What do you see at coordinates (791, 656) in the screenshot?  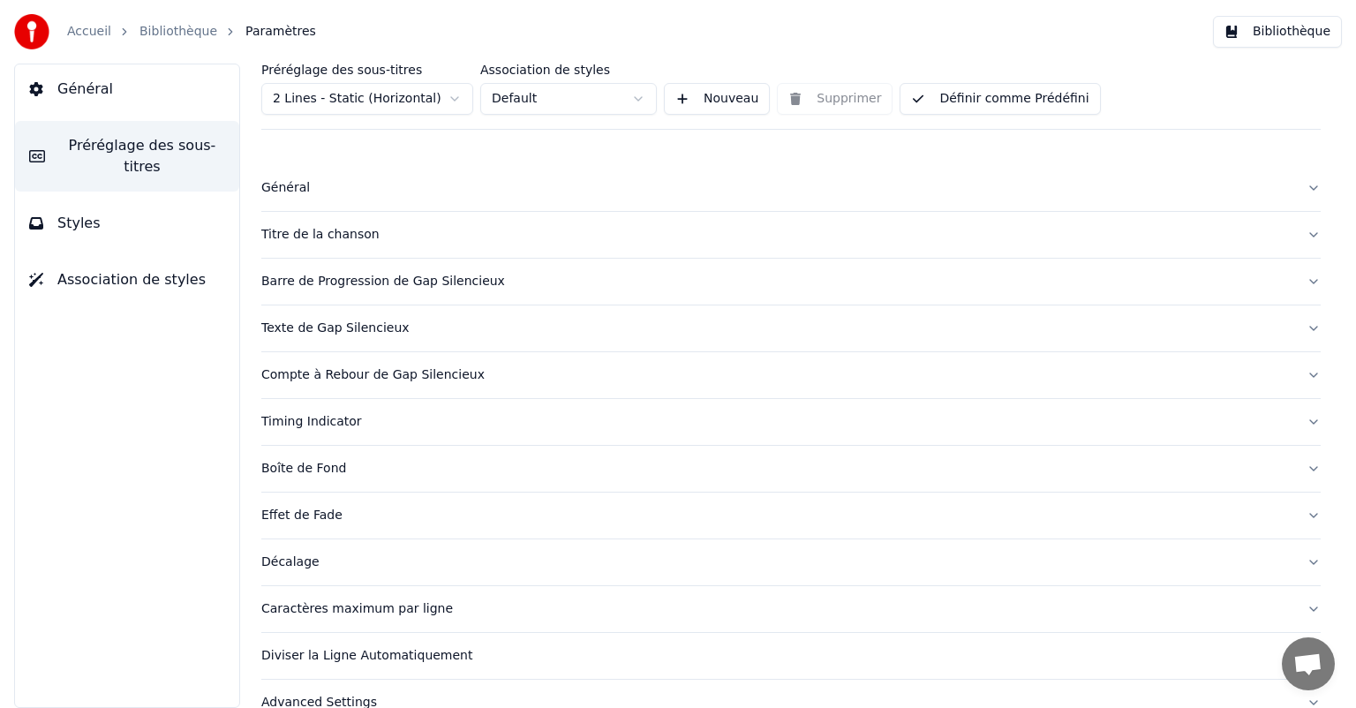 I see `button: Diviser la Ligne Automatiquement` at bounding box center [791, 656].